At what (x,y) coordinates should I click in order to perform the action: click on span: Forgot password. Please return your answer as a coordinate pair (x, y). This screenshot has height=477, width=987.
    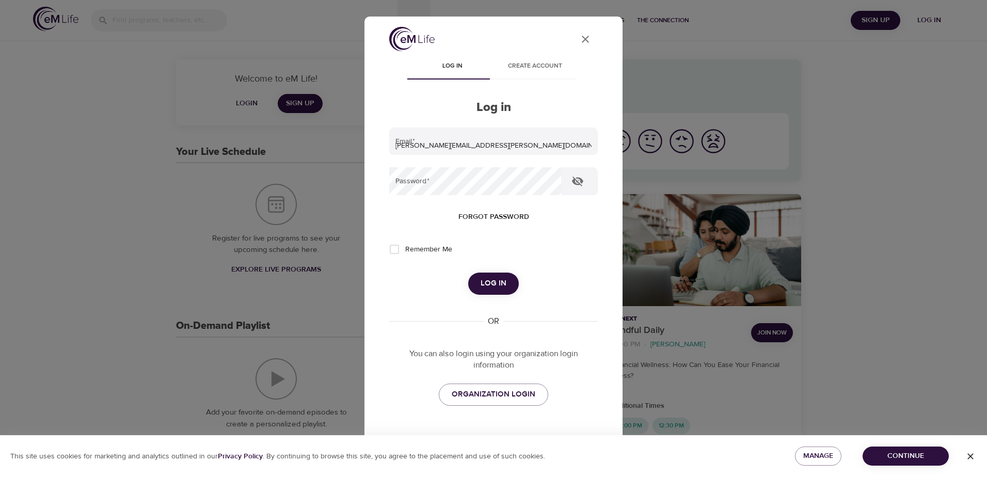
    Looking at the image, I should click on (493, 217).